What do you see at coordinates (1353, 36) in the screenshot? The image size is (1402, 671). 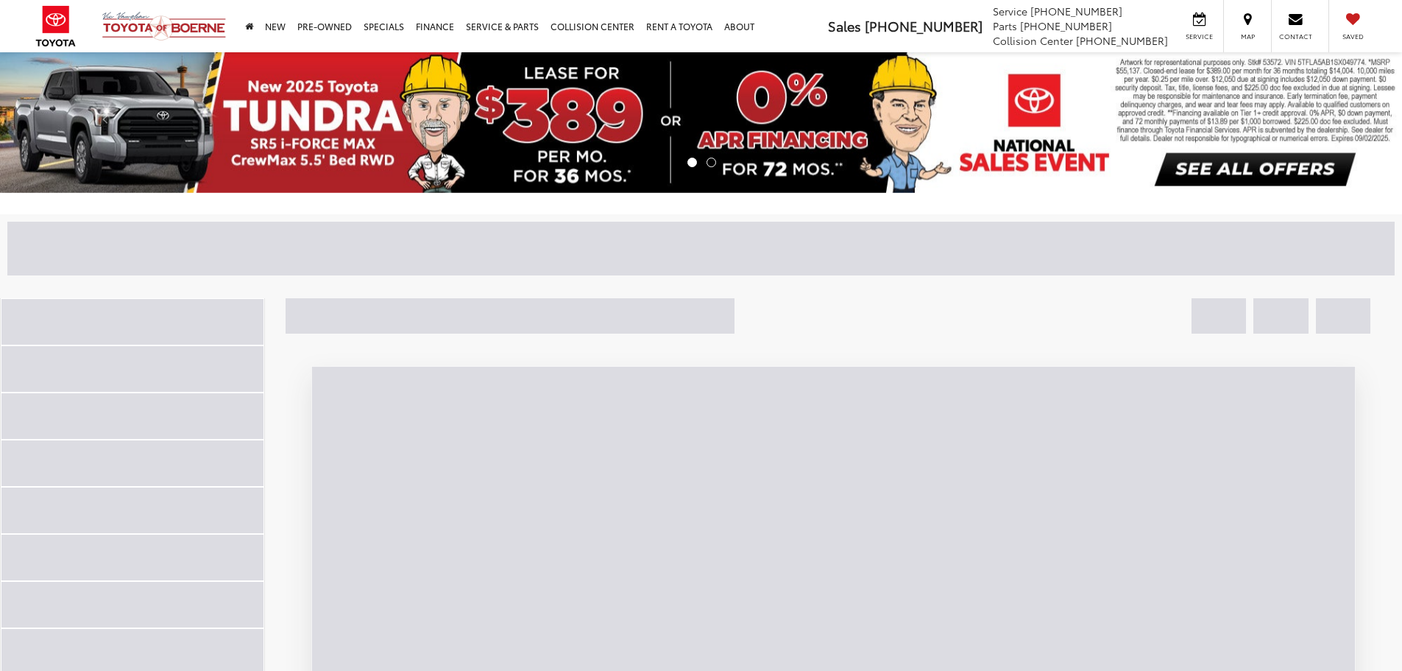 I see `span: Saved` at bounding box center [1353, 36].